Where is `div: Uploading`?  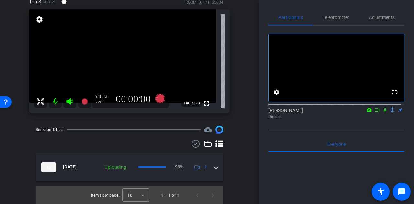 div: Uploading is located at coordinates (115, 167).